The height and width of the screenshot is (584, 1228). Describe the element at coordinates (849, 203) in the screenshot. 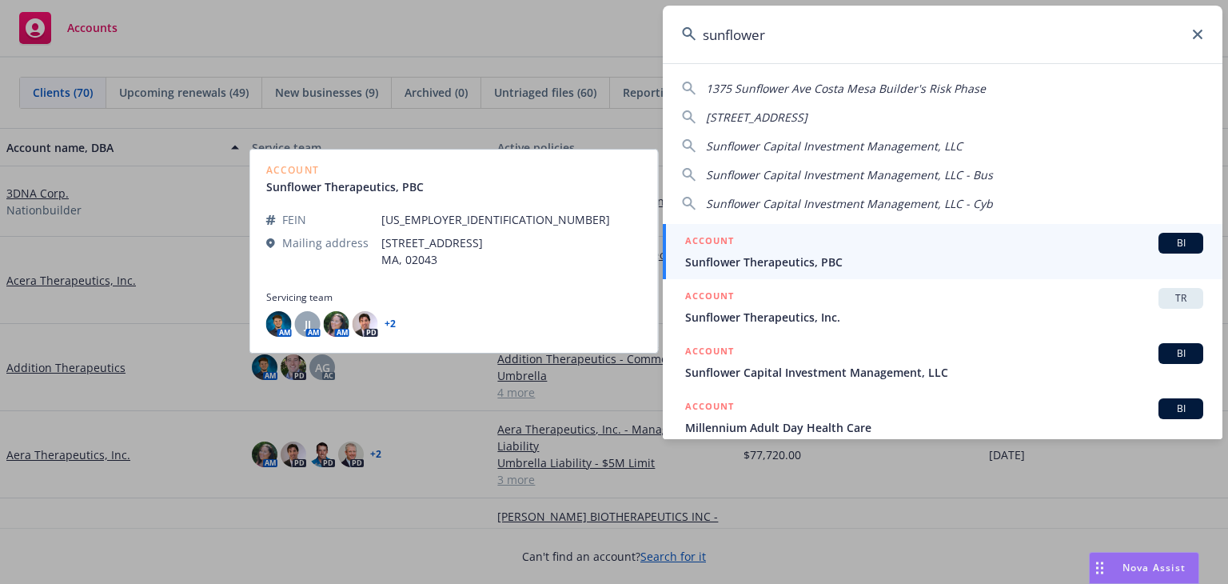

I see `span: Sunflower Capital Investment Management, LLC - Cyb` at that location.